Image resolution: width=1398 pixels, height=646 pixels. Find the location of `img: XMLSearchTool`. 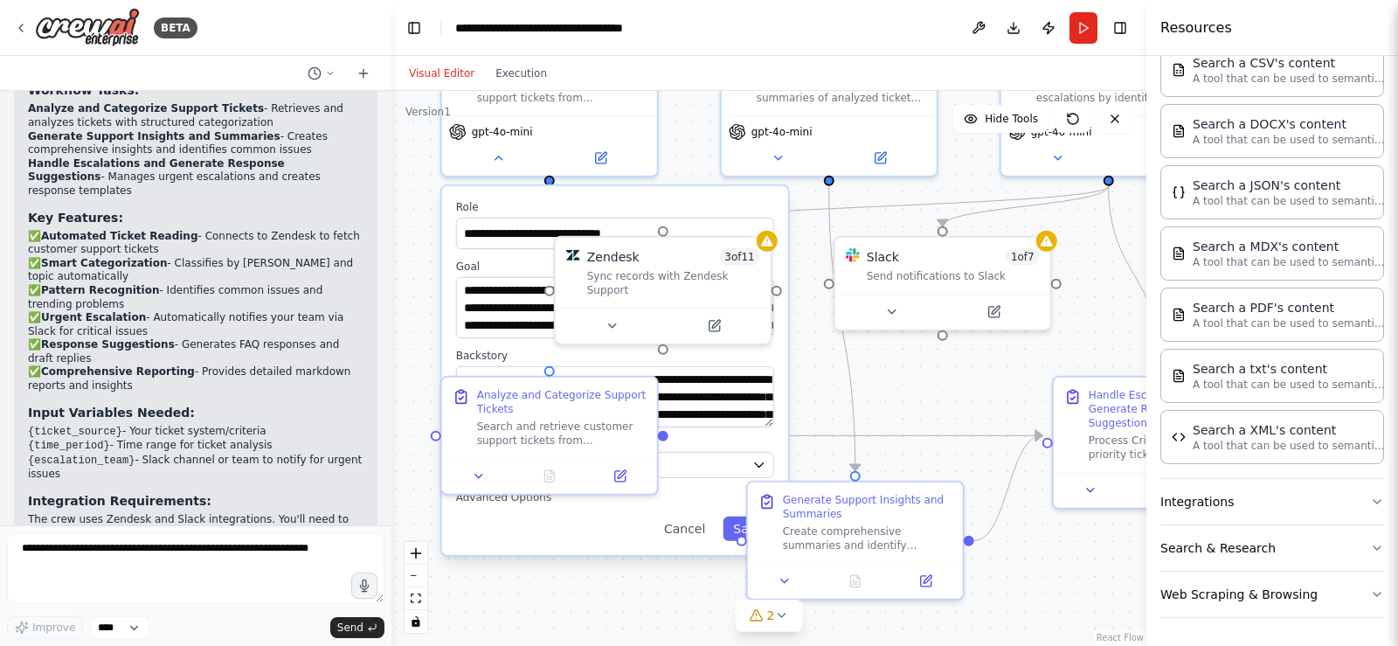

img: XMLSearchTool is located at coordinates (1179, 437).